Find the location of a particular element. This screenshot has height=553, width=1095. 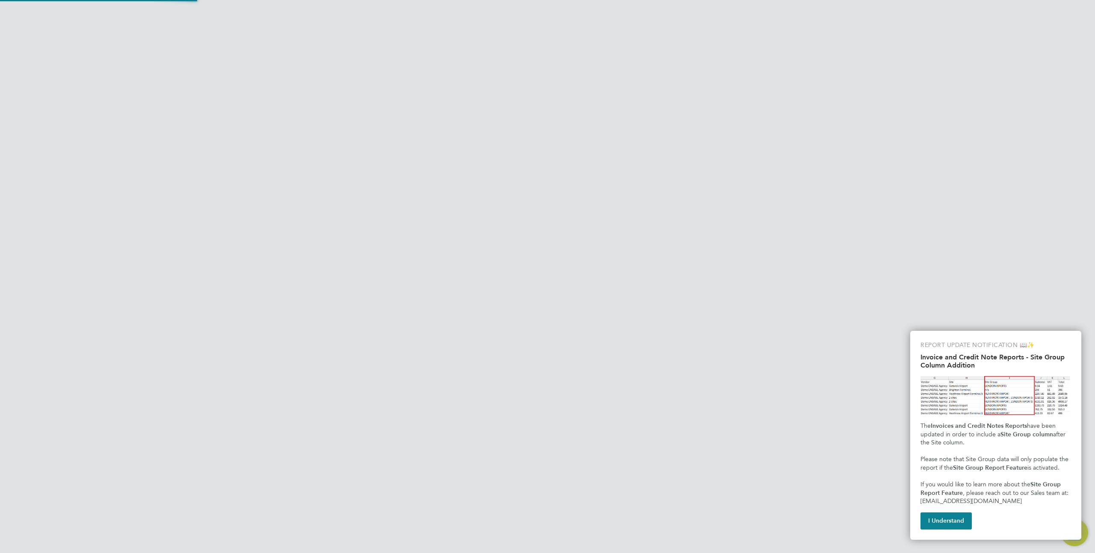

button: I Understand is located at coordinates (946, 521).